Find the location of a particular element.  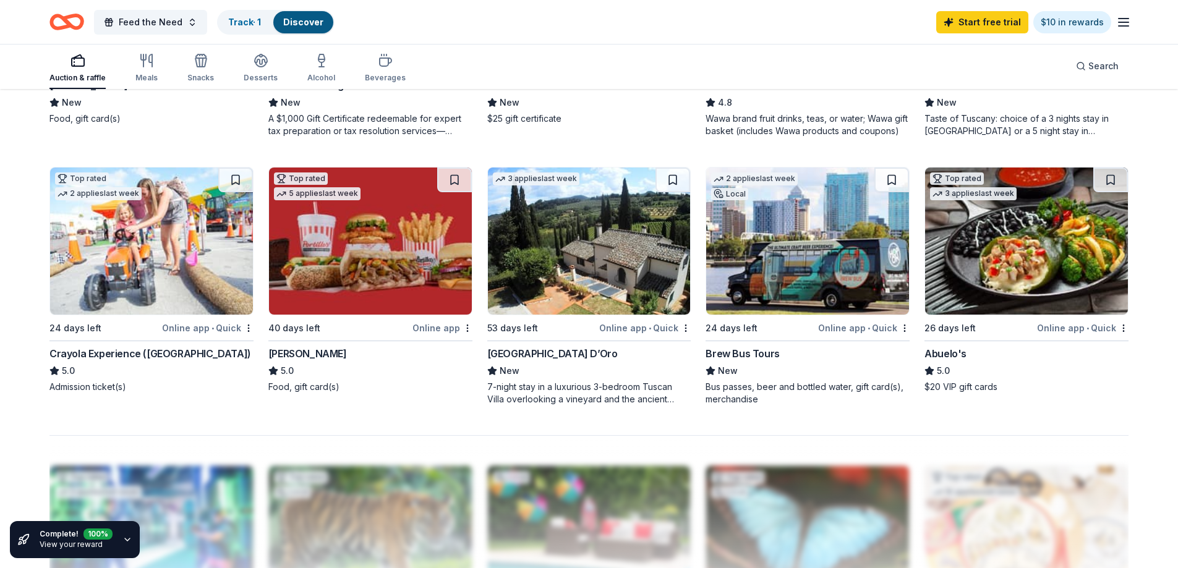

div: Meals is located at coordinates (147, 78).